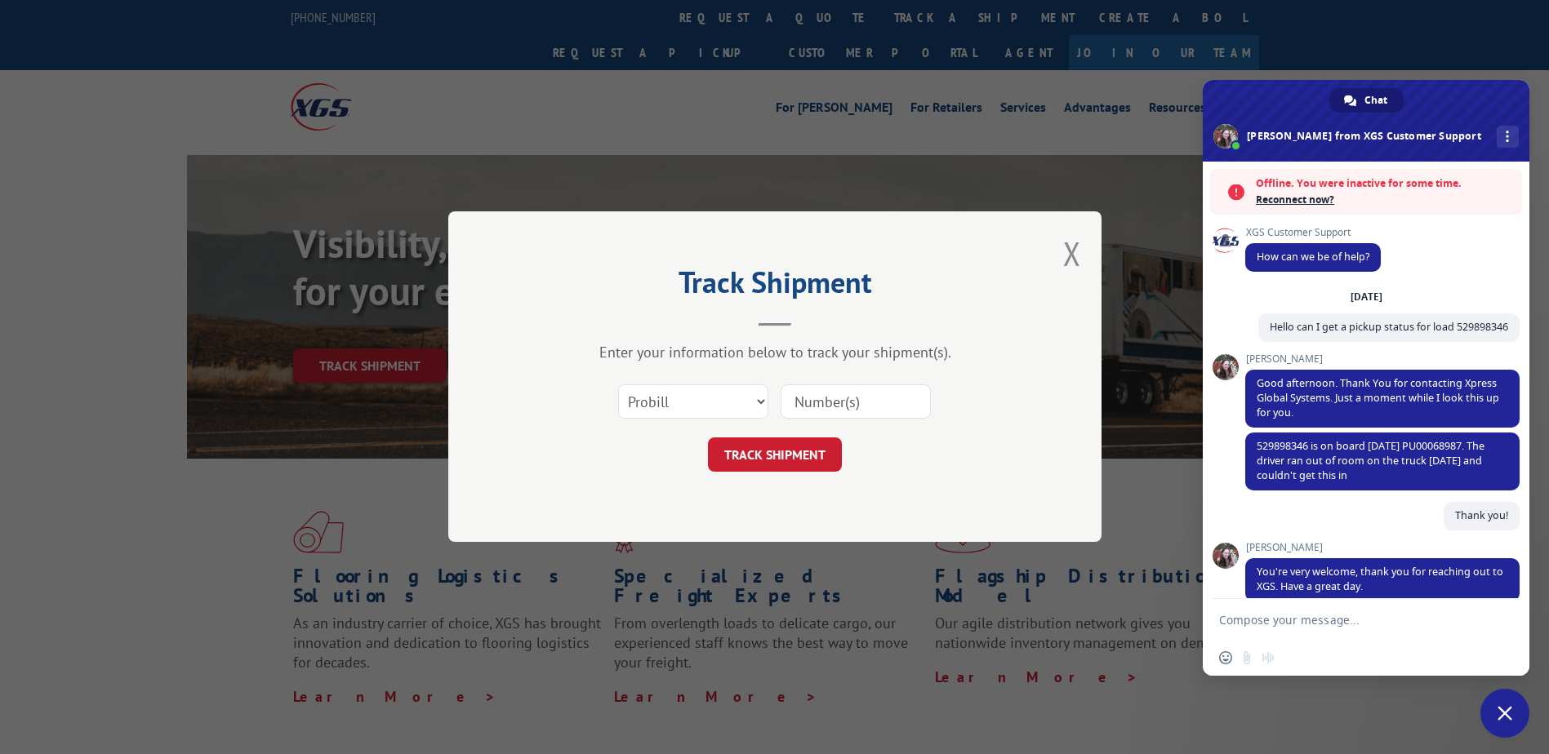 The width and height of the screenshot is (1549, 754). What do you see at coordinates (1507, 136) in the screenshot?
I see `div: More channels` at bounding box center [1507, 136].